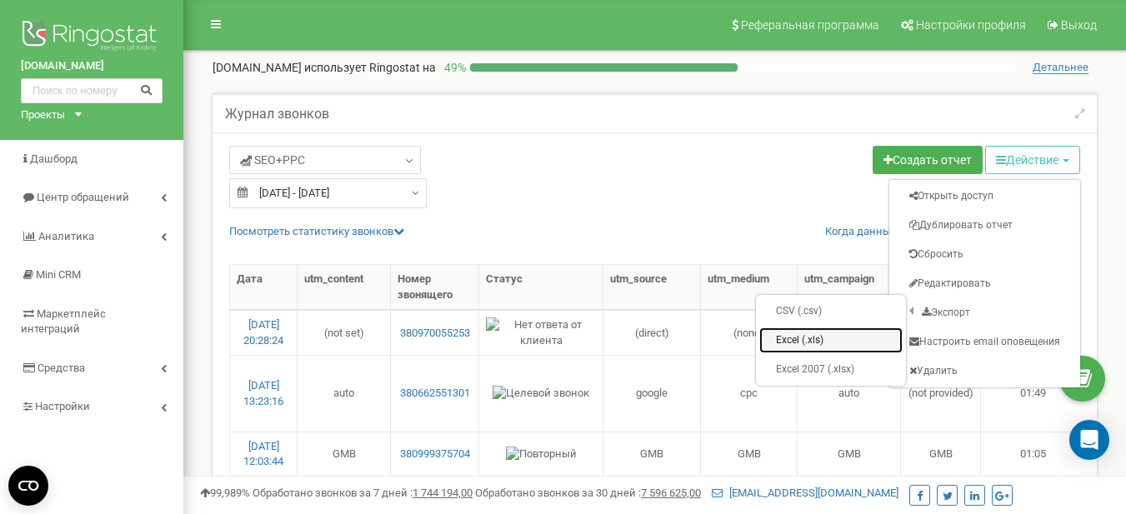 The width and height of the screenshot is (1126, 514). What do you see at coordinates (831, 311) in the screenshot?
I see `a: CSV (.csv)` at bounding box center [831, 311].